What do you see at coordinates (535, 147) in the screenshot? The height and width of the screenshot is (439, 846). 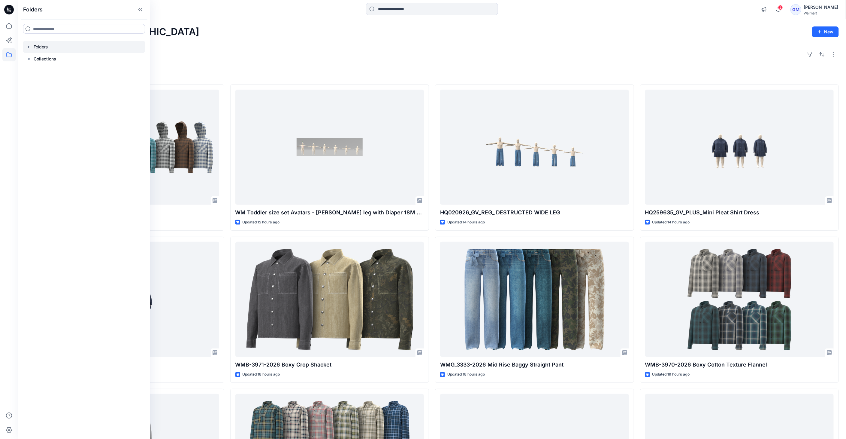 I see `a: HQ020926_GV_REG_ DESTRUCTED WIDE LEG` at bounding box center [535, 147].